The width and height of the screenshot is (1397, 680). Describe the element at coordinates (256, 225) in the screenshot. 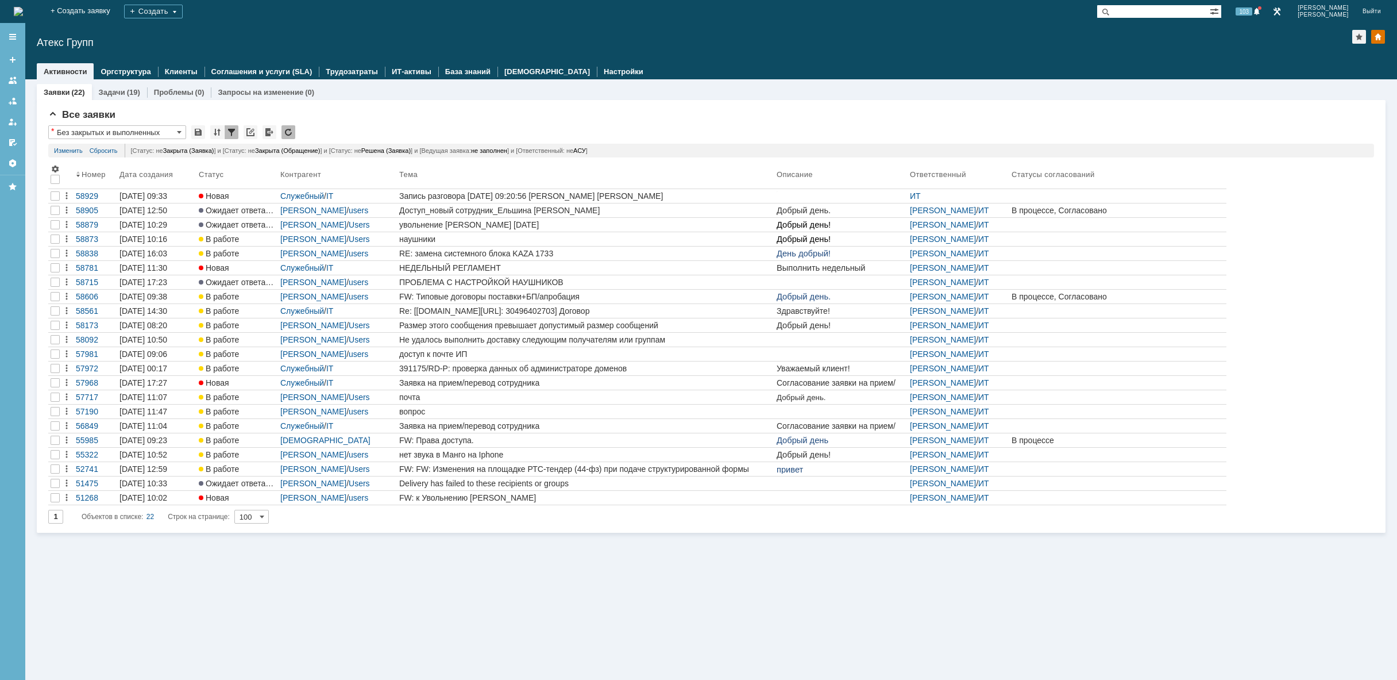

I see `span: Ожидает ответа контрагента` at that location.